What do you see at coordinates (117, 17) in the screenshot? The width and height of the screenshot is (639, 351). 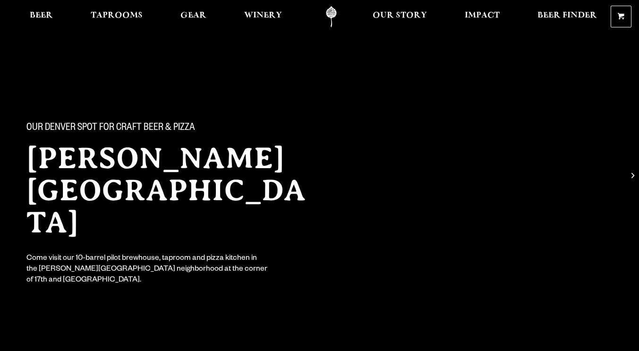 I see `a: Taprooms` at bounding box center [117, 17].